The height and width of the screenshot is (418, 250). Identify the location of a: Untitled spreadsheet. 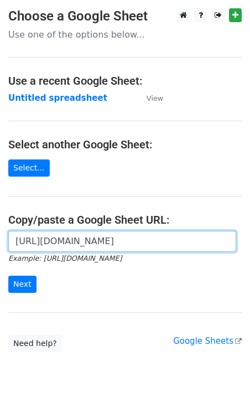
(58, 98).